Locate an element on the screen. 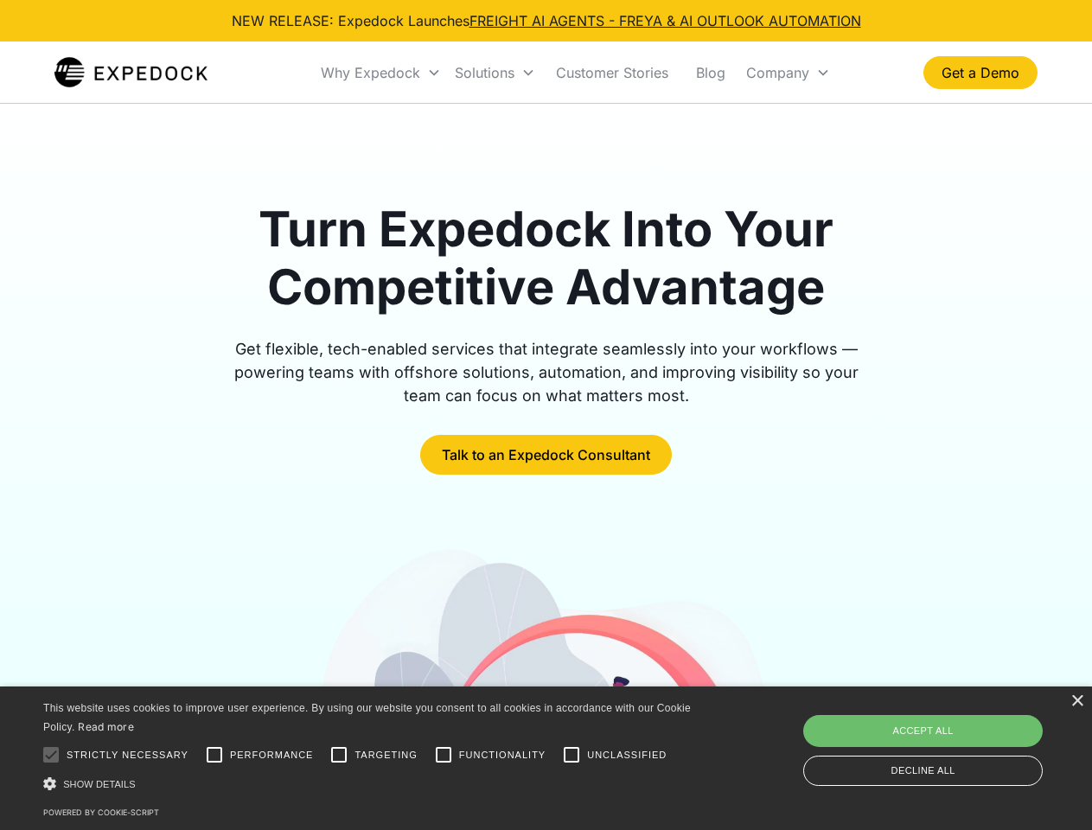  a: Customer Stories is located at coordinates (612, 73).